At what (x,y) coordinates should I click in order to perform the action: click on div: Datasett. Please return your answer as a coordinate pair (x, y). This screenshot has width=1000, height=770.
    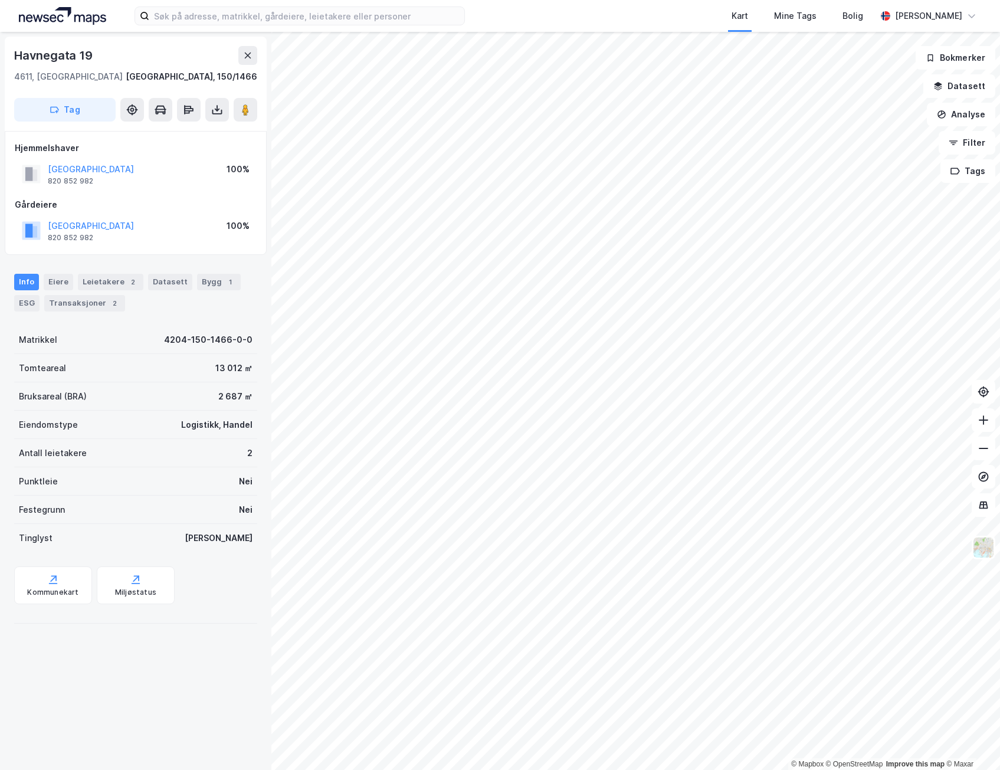
    Looking at the image, I should click on (170, 282).